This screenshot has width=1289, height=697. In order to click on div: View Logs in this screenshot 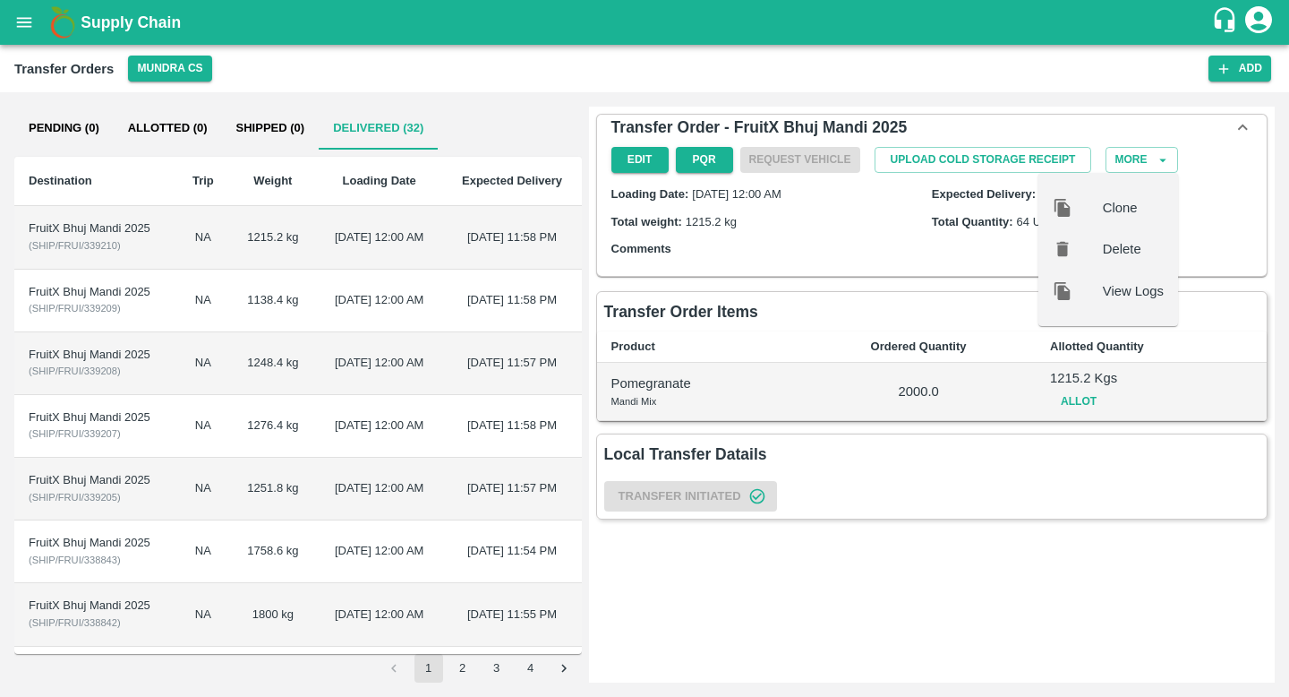, I will do `click(1109, 291)`.